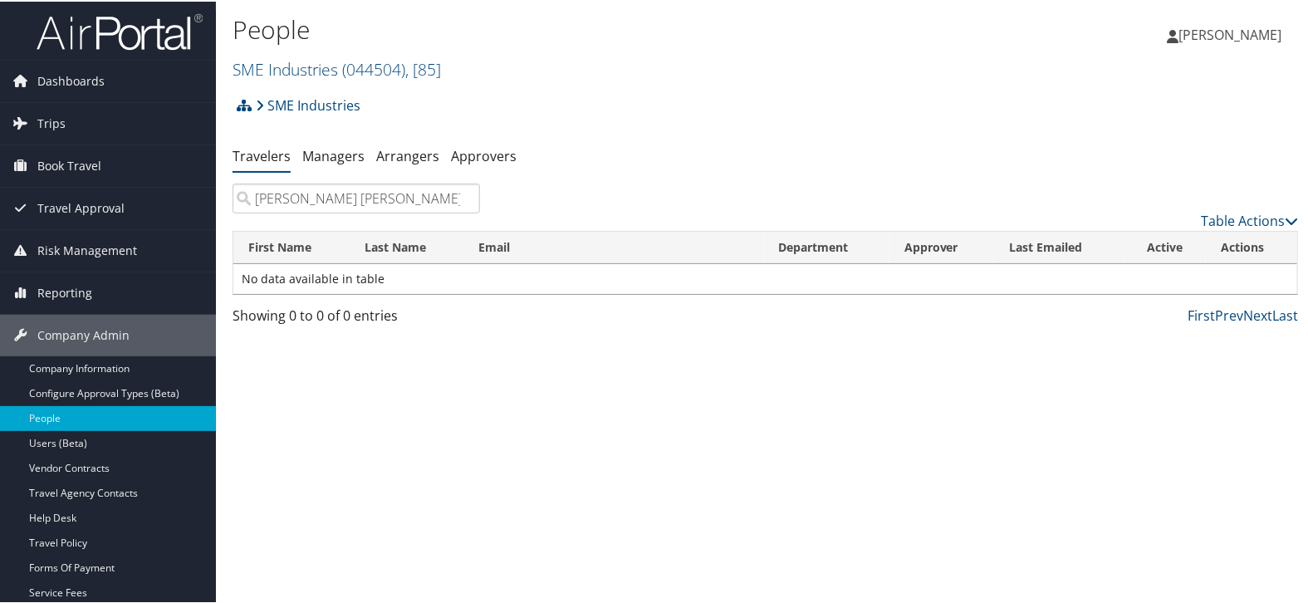  What do you see at coordinates (51, 122) in the screenshot?
I see `span: Trips` at bounding box center [51, 122].